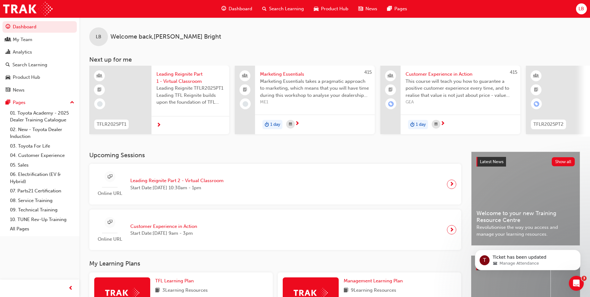 The width and height of the screenshot is (590, 297). What do you see at coordinates (412, 124) in the screenshot?
I see `span: duration-icon` at bounding box center [412, 124].